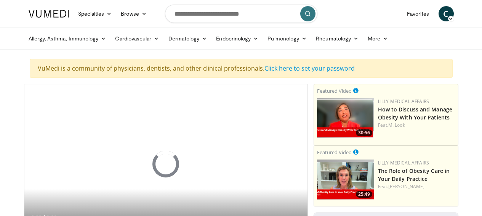  I want to click on img: e1208b6b-349f-4914-9dd7-f97803bdbf1d.png.150x105_q85_crop-smart_upscale.png, so click(345, 179).